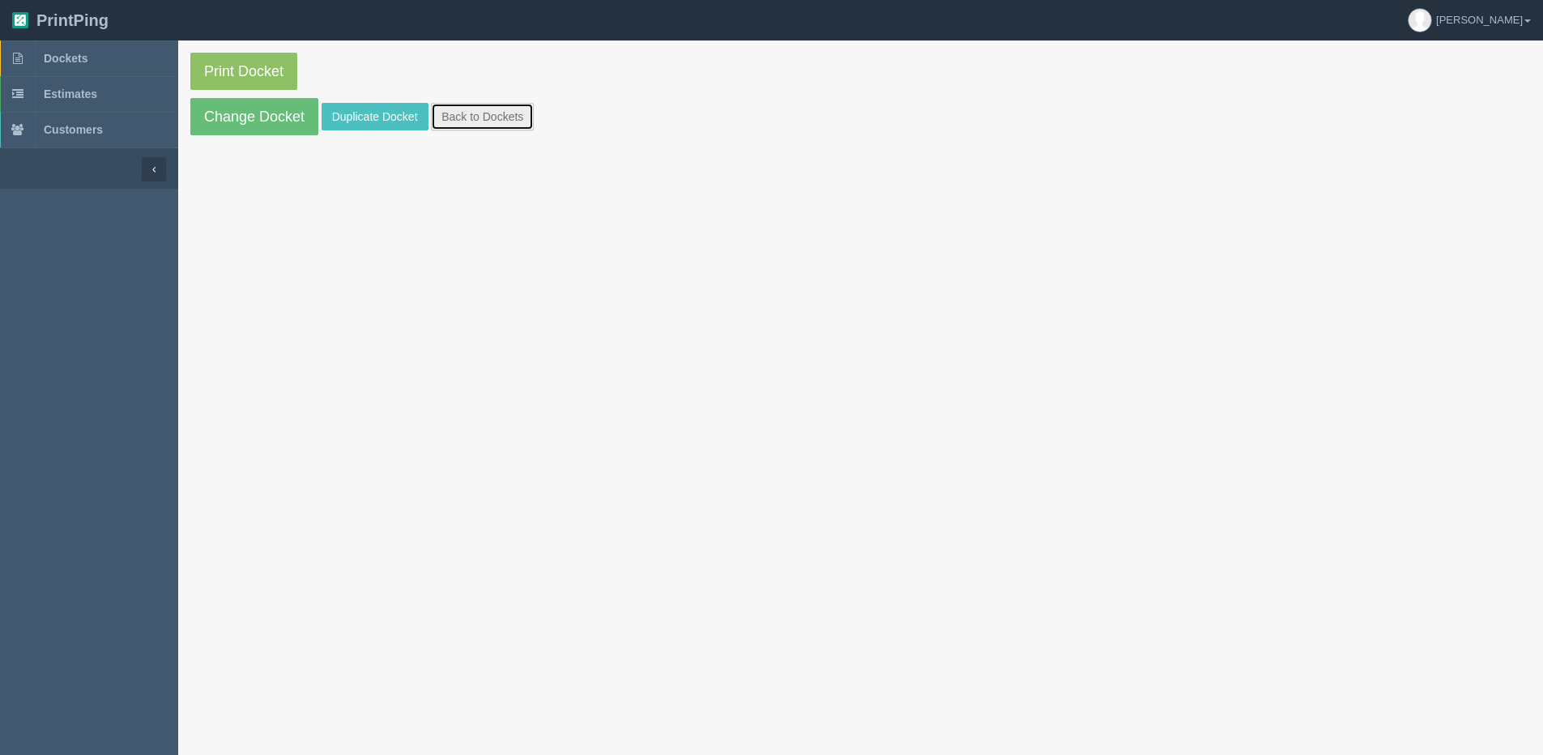  What do you see at coordinates (20, 20) in the screenshot?
I see `img: logo-3e63b451c926e2ac314895c53de4908e5d424f24456219fb08d385ab2e579770.png` at bounding box center [20, 20].